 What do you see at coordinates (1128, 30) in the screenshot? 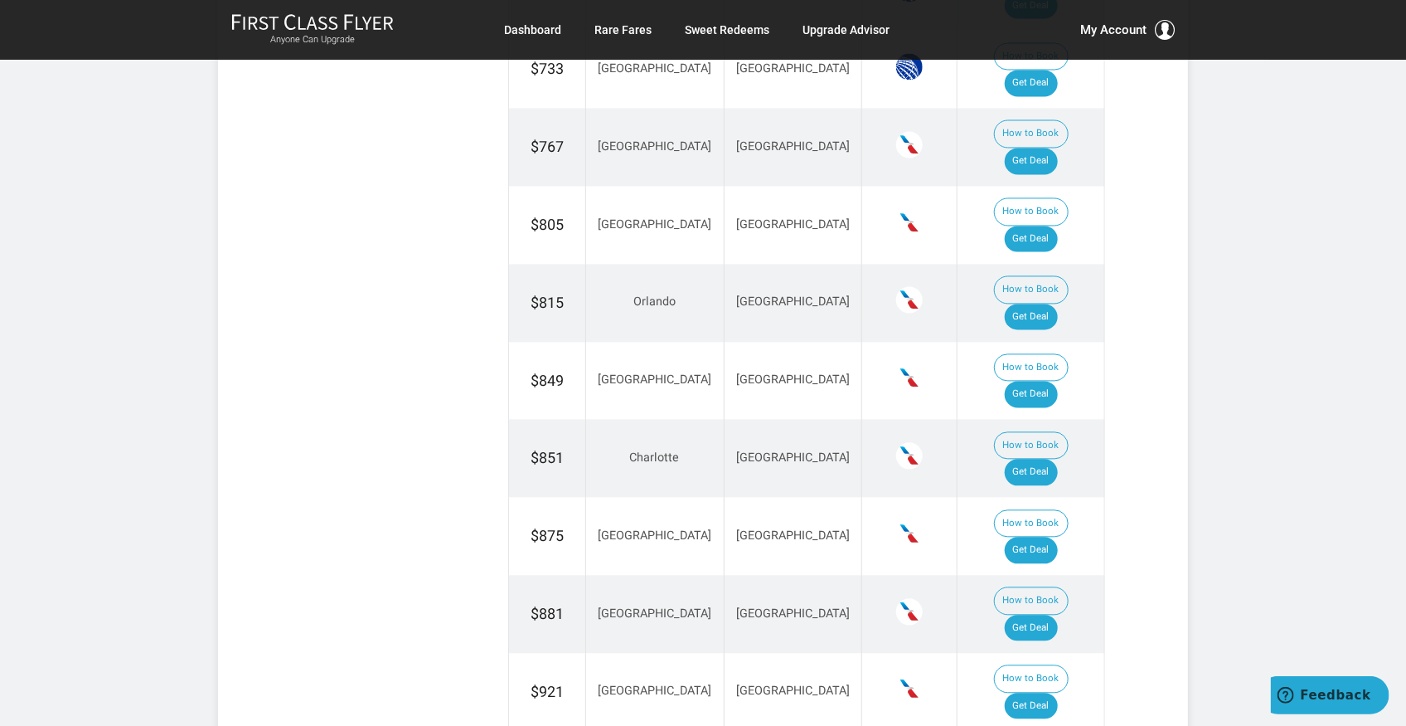
I see `button: My Account` at bounding box center [1128, 30].